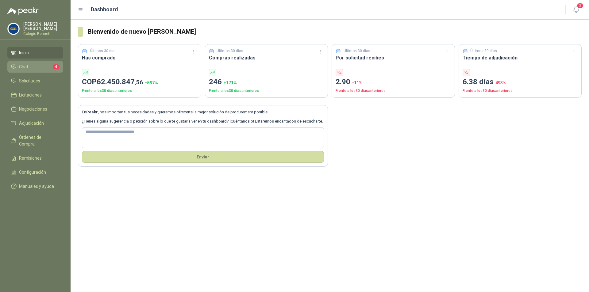 The image size is (589, 292). I want to click on a: Adjudicación, so click(35, 123).